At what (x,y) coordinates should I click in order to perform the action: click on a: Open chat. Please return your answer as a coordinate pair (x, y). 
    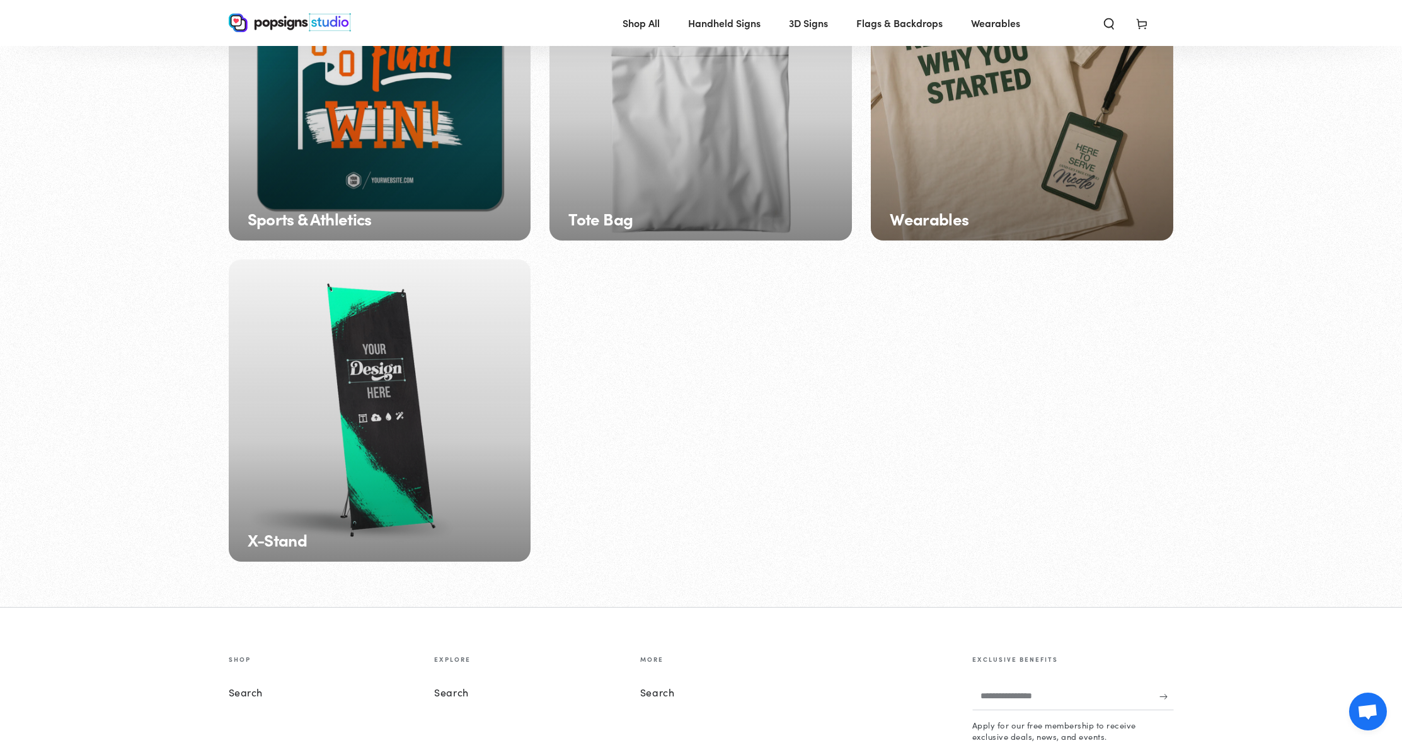
    Looking at the image, I should click on (1368, 712).